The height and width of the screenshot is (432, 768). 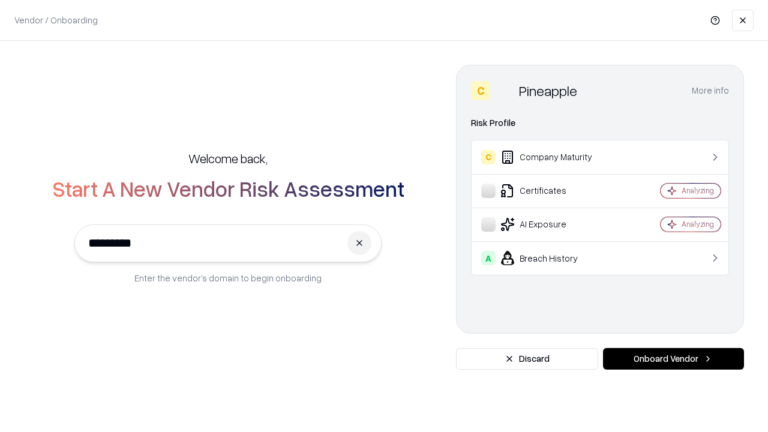 What do you see at coordinates (228, 158) in the screenshot?
I see `h5: Welcome back,` at bounding box center [228, 158].